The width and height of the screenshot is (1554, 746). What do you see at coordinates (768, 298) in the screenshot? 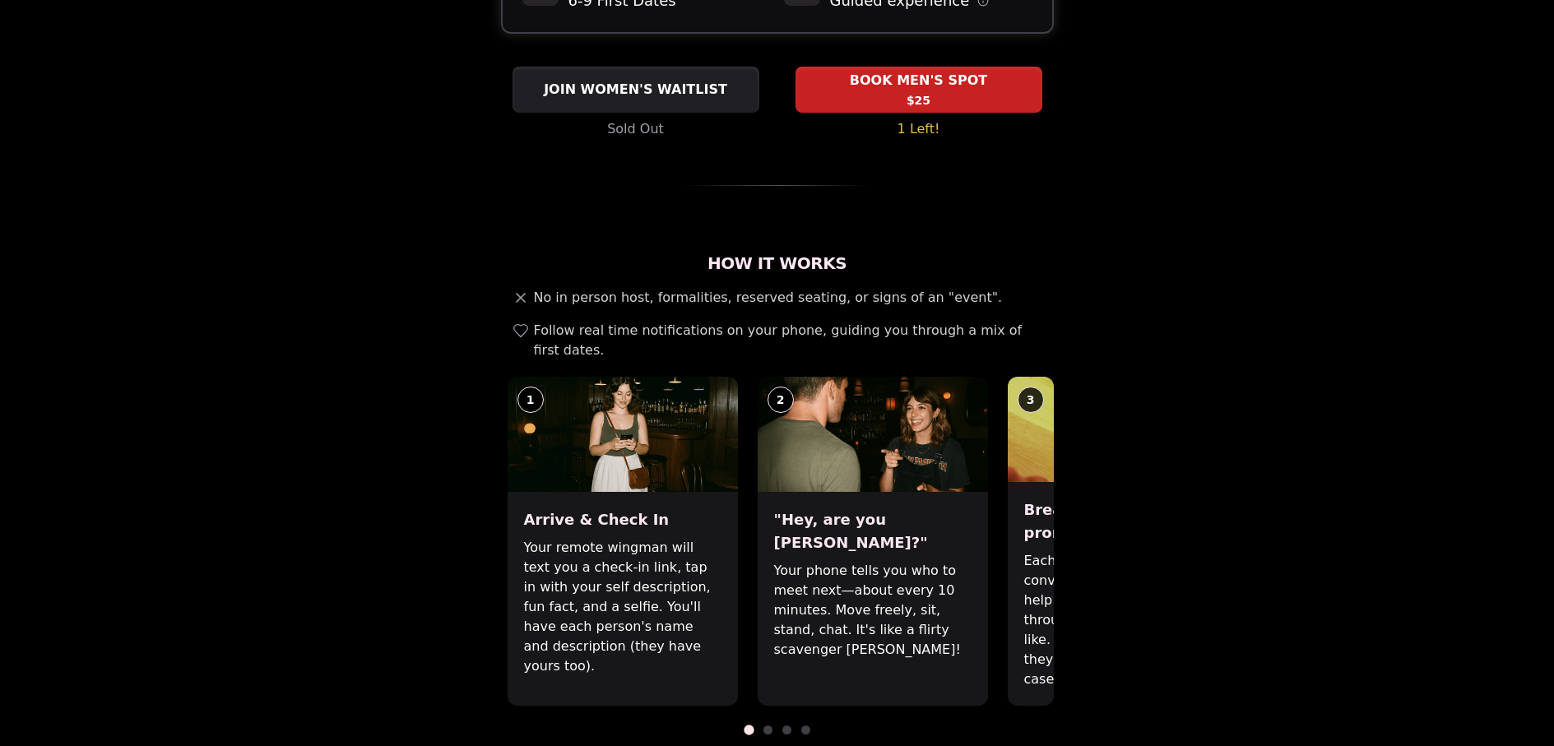
I see `span: No in person host, formalities, reserved seating, or signs of an "event".` at bounding box center [768, 298].